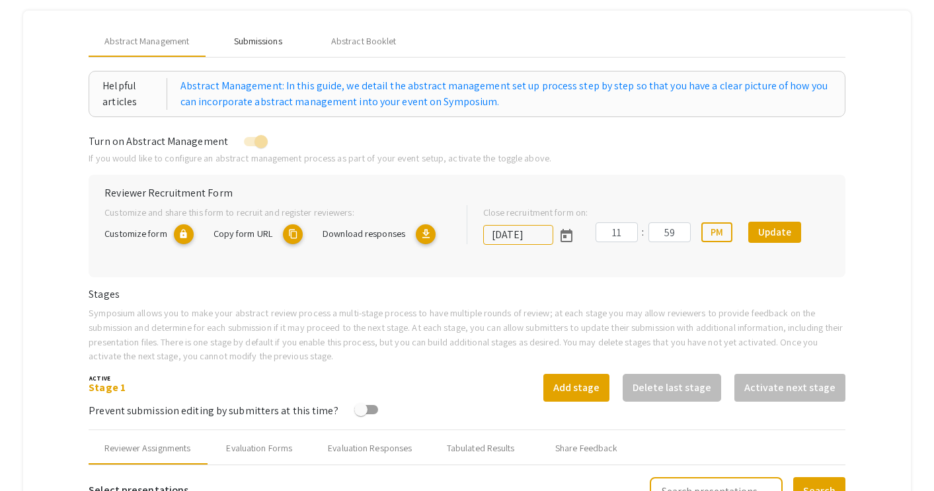  Describe the element at coordinates (467, 334) in the screenshot. I see `p: Symposium allows you to make your abstract review process a multi-stage process to have multiple ...` at that location.